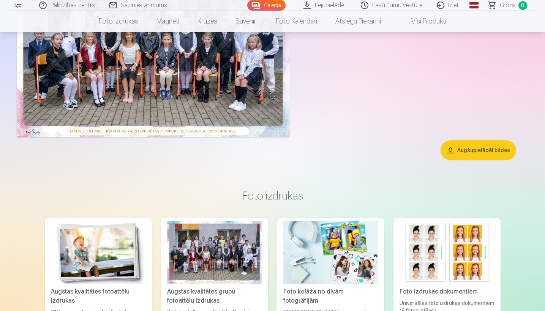 This screenshot has height=311, width=545. Describe the element at coordinates (423, 21) in the screenshot. I see `a: Visi produkti` at that location.